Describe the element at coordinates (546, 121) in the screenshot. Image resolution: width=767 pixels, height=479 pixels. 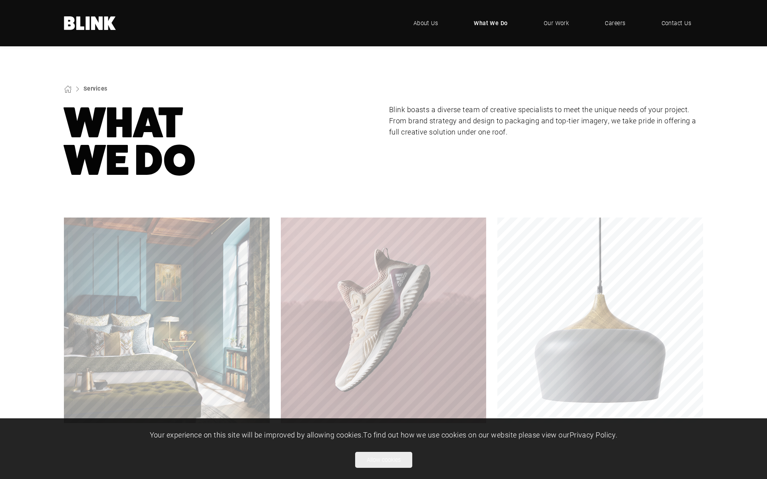
I see `p: Blink boasts a diverse team of creative specialists to meet the unique needs of your project. Fro...` at that location.